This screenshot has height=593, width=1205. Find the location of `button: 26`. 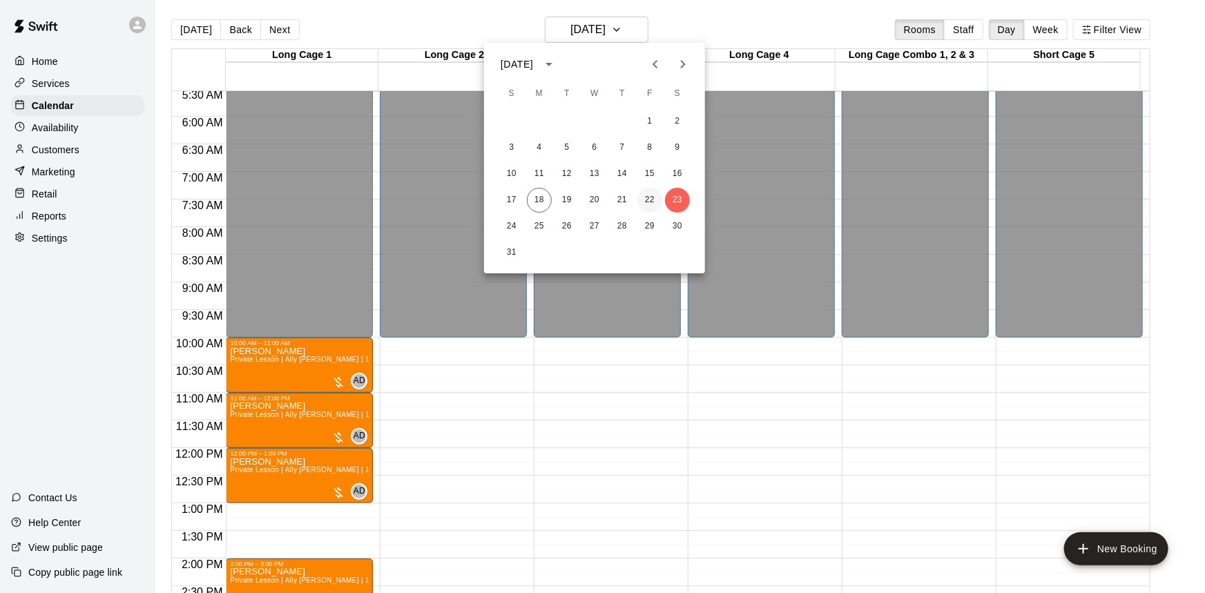

button: 26 is located at coordinates (567, 226).